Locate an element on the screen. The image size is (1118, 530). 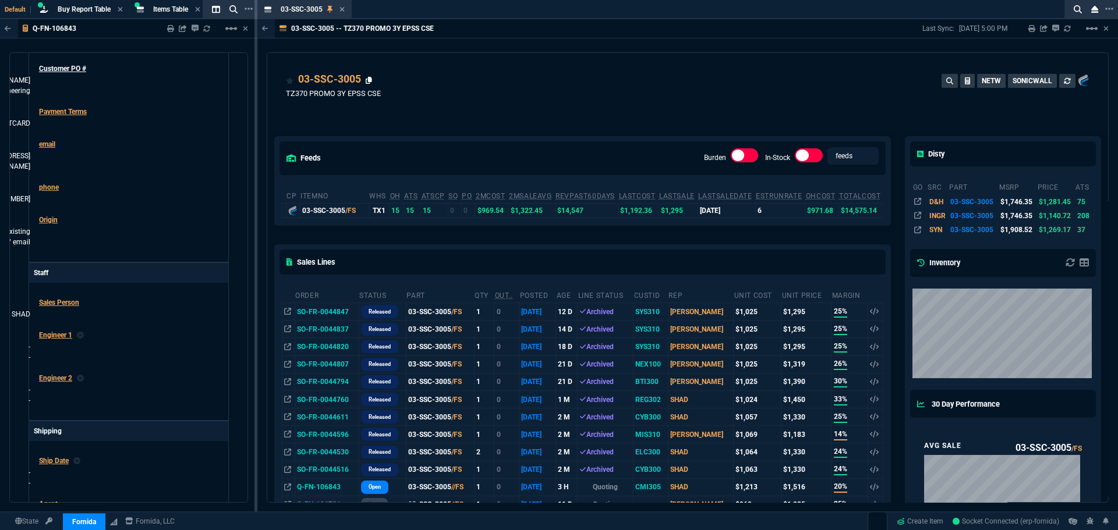
a: API TOKEN is located at coordinates (49, 522).